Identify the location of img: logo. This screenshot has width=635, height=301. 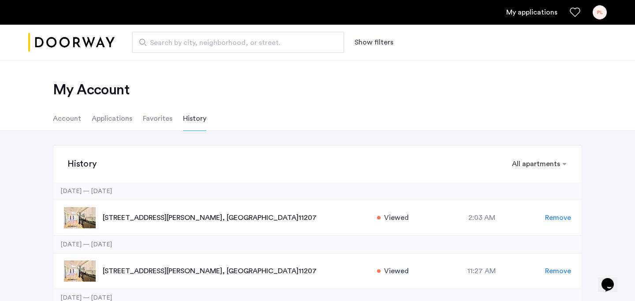
(71, 42).